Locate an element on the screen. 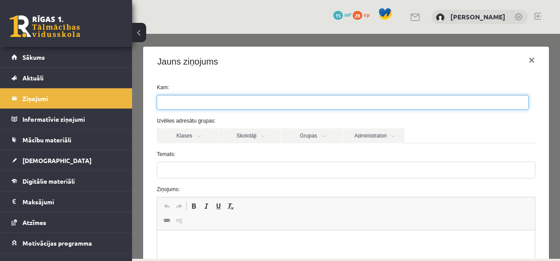  a: Ziņojumi is located at coordinates (66, 99).